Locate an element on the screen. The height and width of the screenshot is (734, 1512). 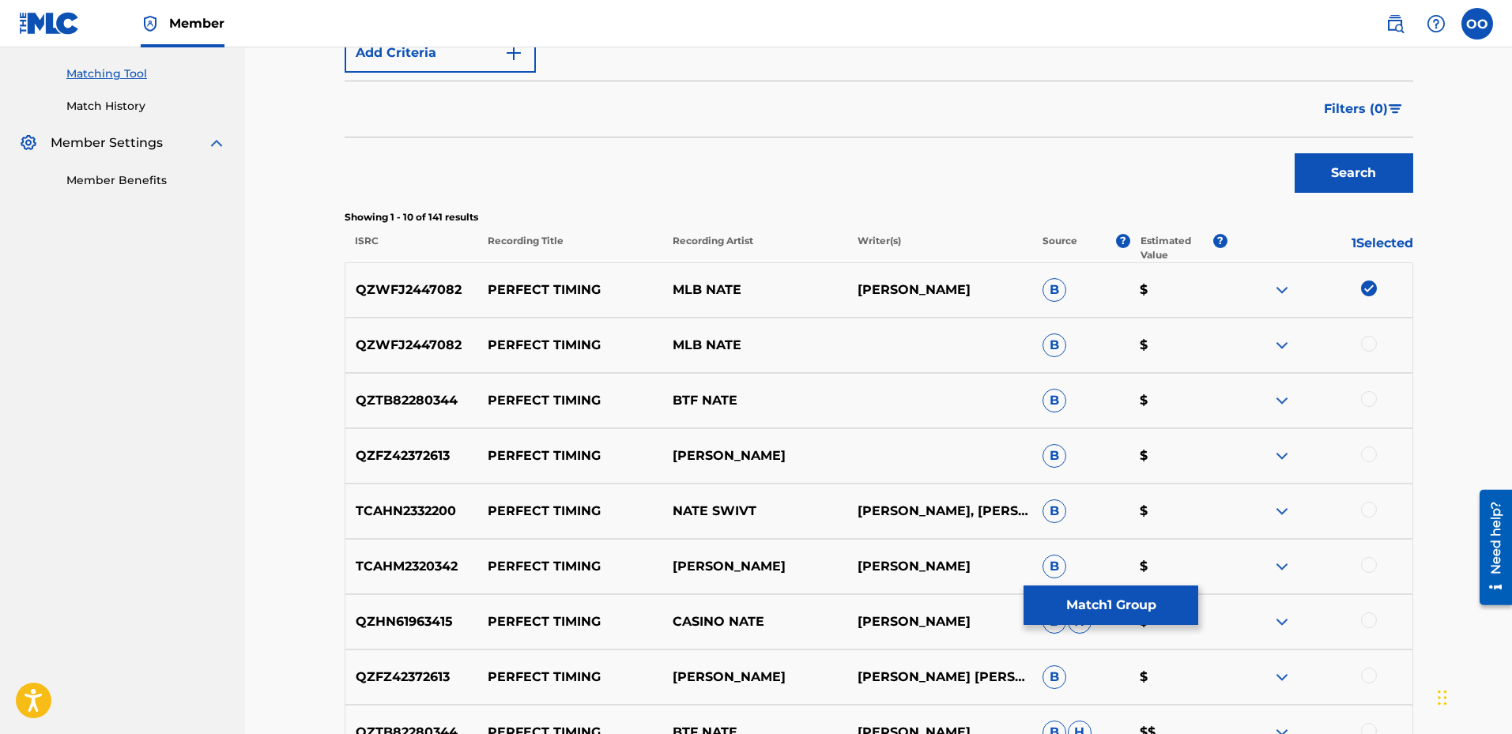
img: search is located at coordinates (1395, 24).